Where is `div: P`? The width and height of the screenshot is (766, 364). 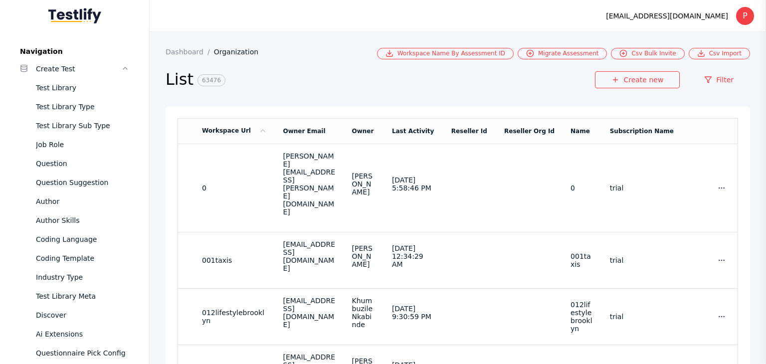 div: P is located at coordinates (745, 16).